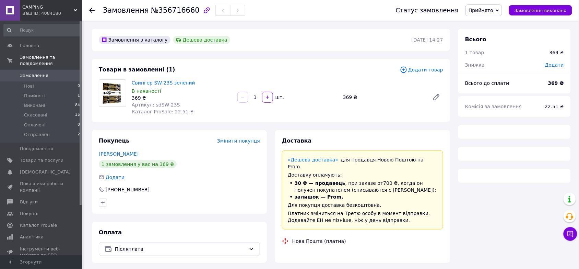  I want to click on span: Оплачені, so click(35, 125).